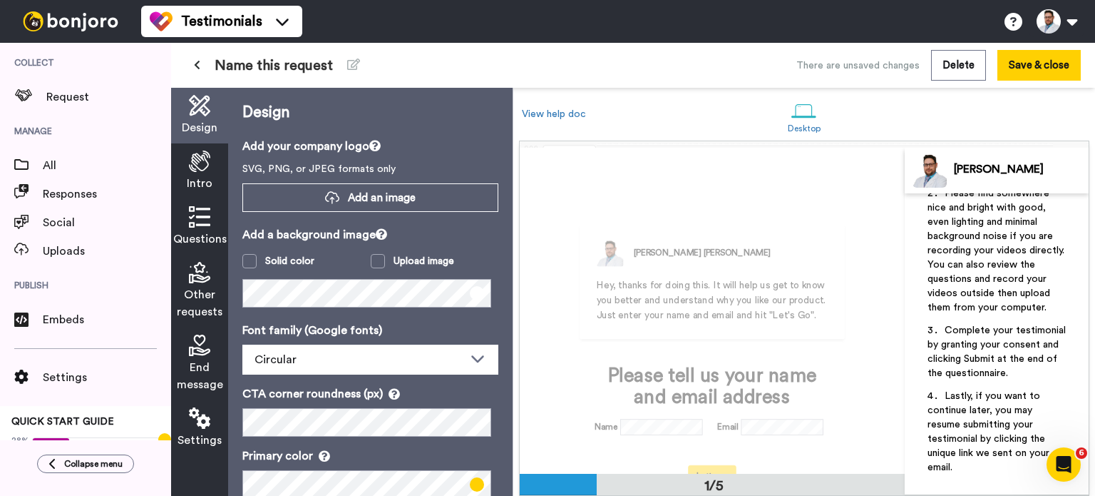 This screenshot has width=1095, height=496. Describe the element at coordinates (714, 486) in the screenshot. I see `div: 1/5` at that location.